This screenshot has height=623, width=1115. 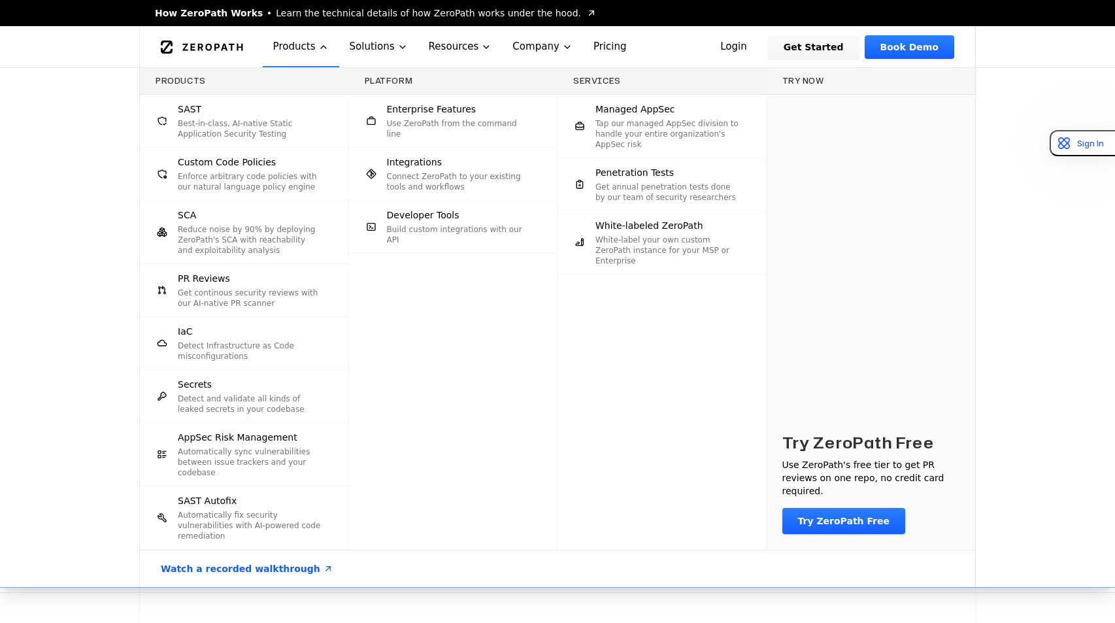 What do you see at coordinates (250, 129) in the screenshot?
I see `p: Best-in-class, AI-native Static Application Security Testing` at bounding box center [250, 129].